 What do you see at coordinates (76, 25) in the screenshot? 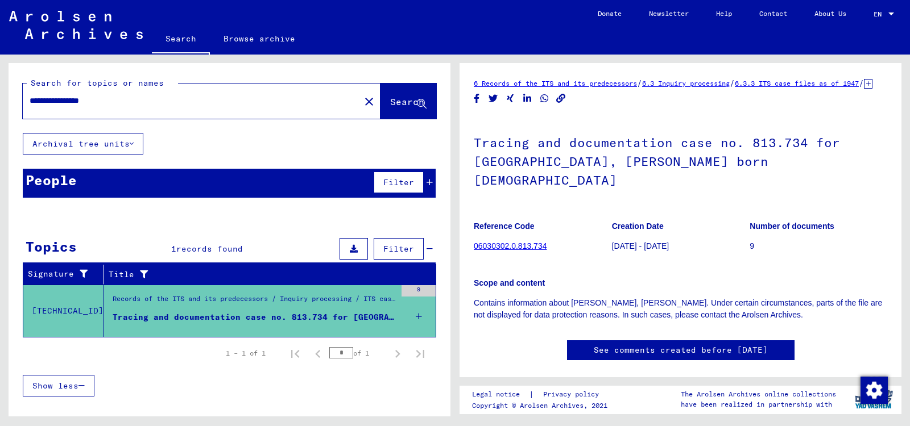
I see `img: Arolsen_neg.svg` at bounding box center [76, 25].